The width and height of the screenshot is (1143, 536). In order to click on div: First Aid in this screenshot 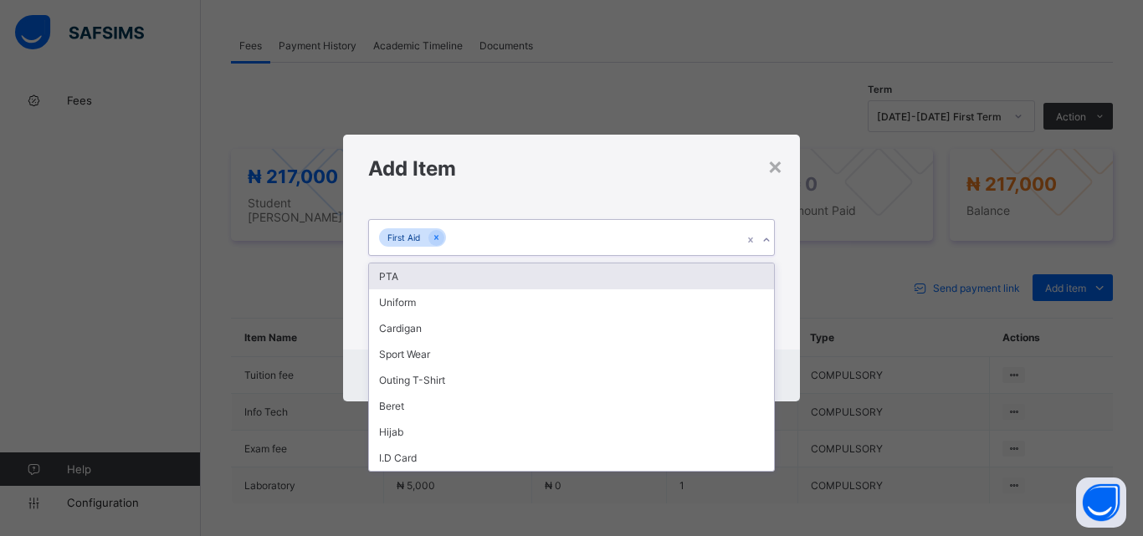, I will do `click(403, 238)`.